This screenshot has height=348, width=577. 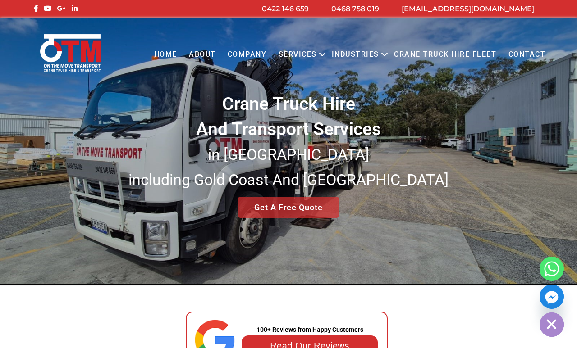 I want to click on a: Whatsapp, so click(x=552, y=269).